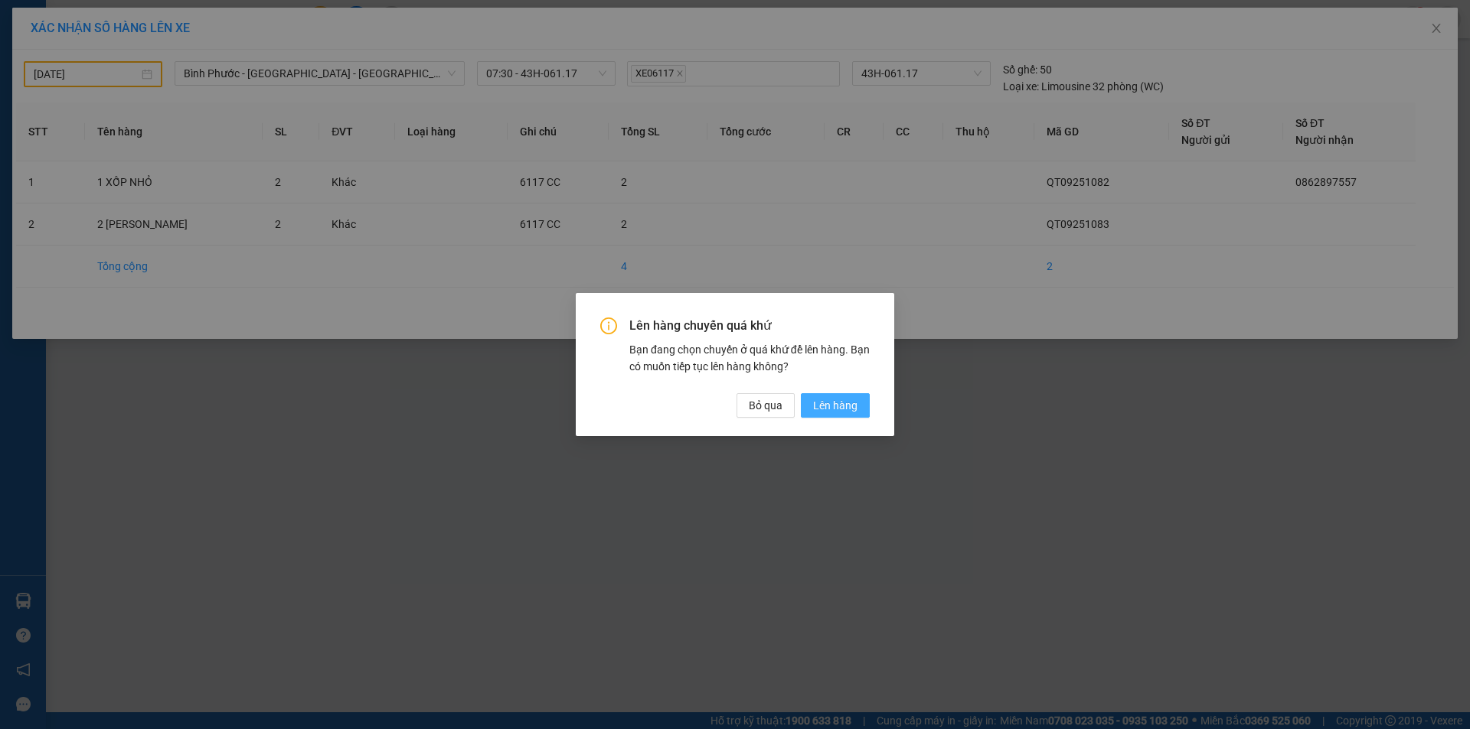 The width and height of the screenshot is (1470, 729). I want to click on button: Lên hàng, so click(835, 406).